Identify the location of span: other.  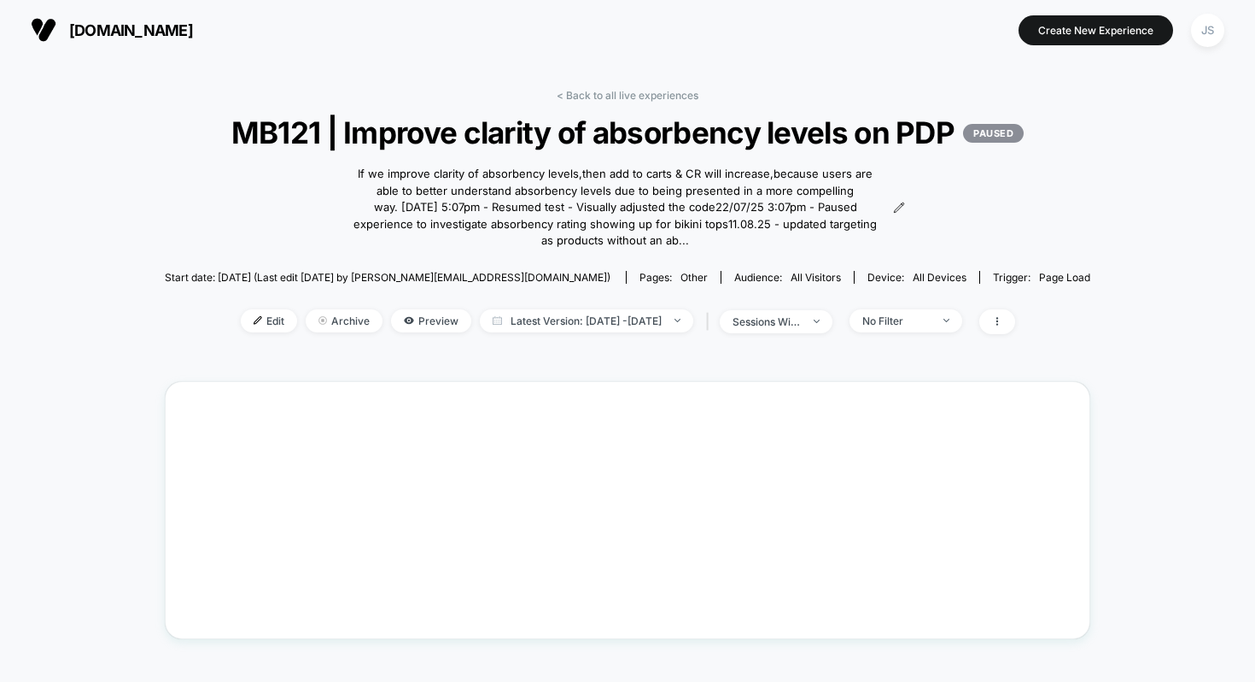
(694, 277).